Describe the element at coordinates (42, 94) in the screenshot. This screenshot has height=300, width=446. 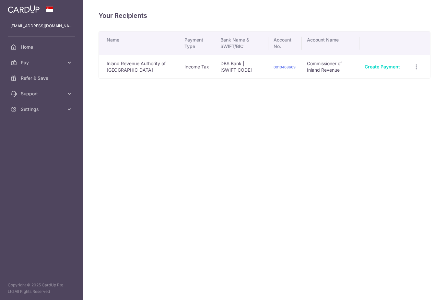
I see `span: Support` at that location.